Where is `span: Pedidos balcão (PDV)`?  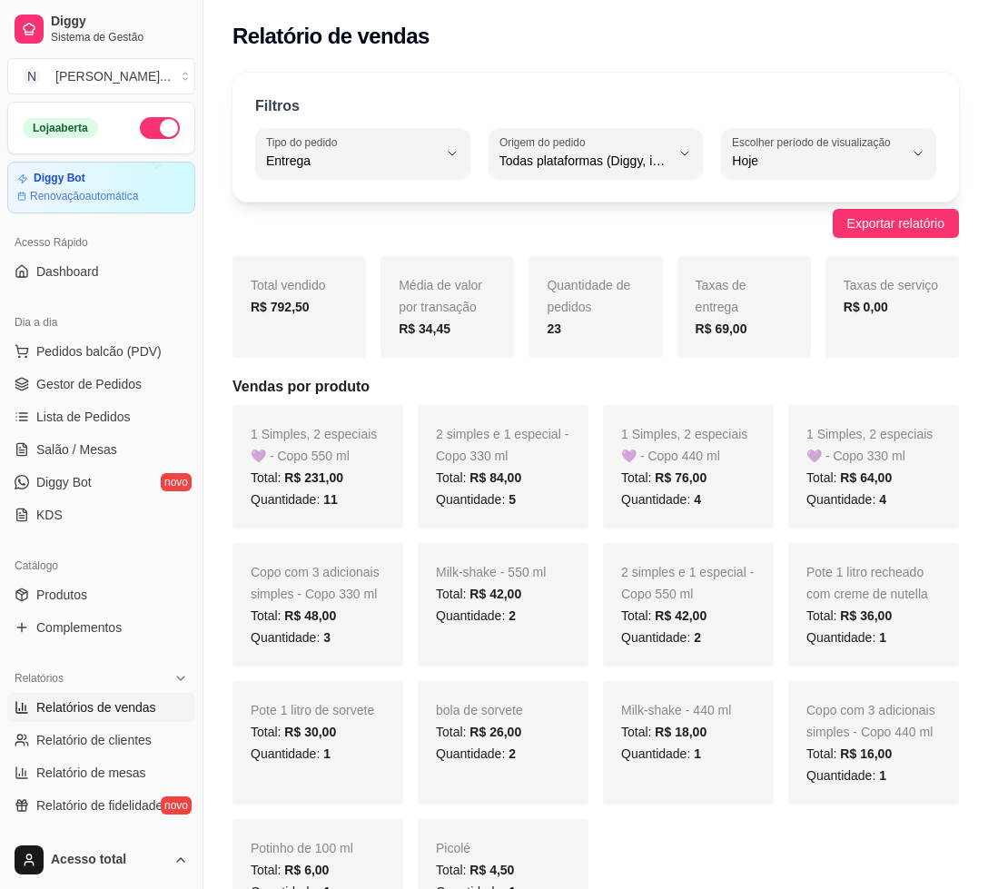
span: Pedidos balcão (PDV) is located at coordinates (99, 351).